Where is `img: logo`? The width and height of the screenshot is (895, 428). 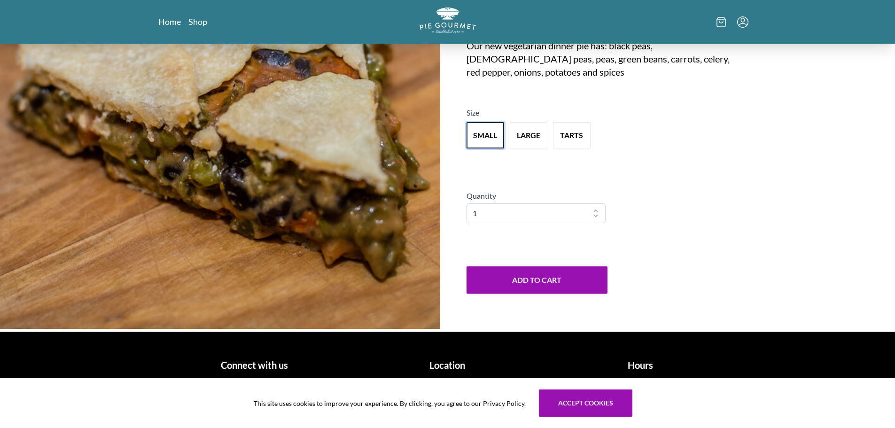 img: logo is located at coordinates (448, 20).